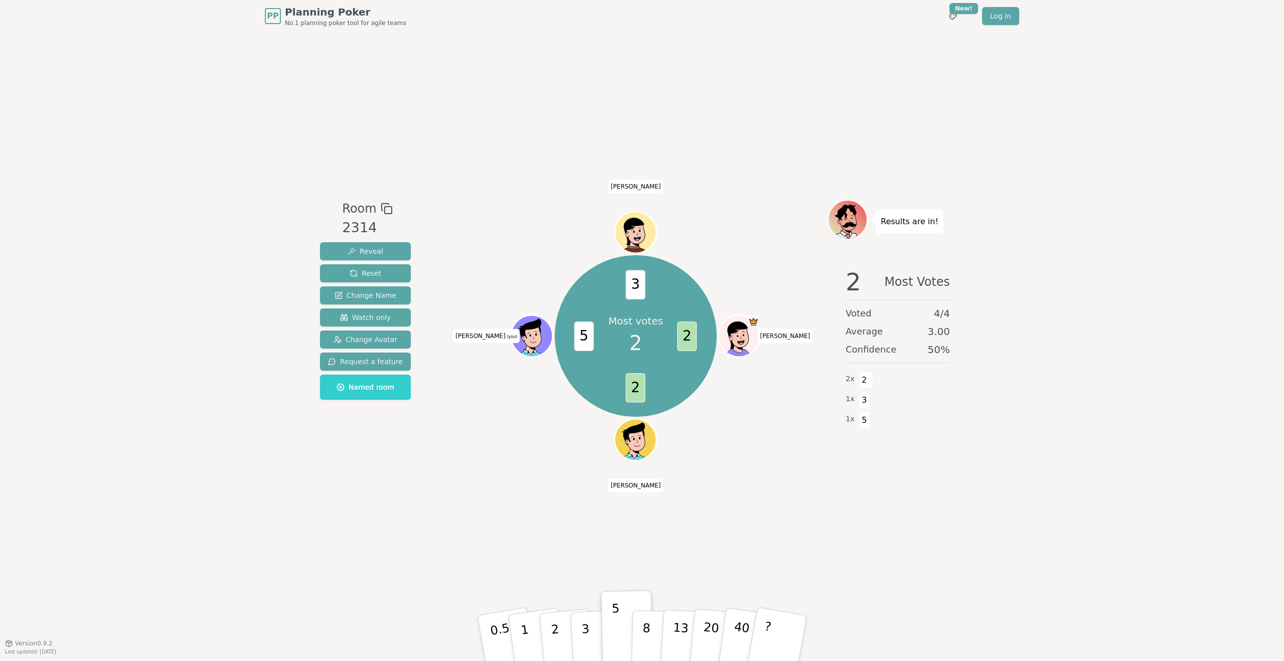 This screenshot has height=661, width=1284. Describe the element at coordinates (365, 387) in the screenshot. I see `span: Named room` at that location.